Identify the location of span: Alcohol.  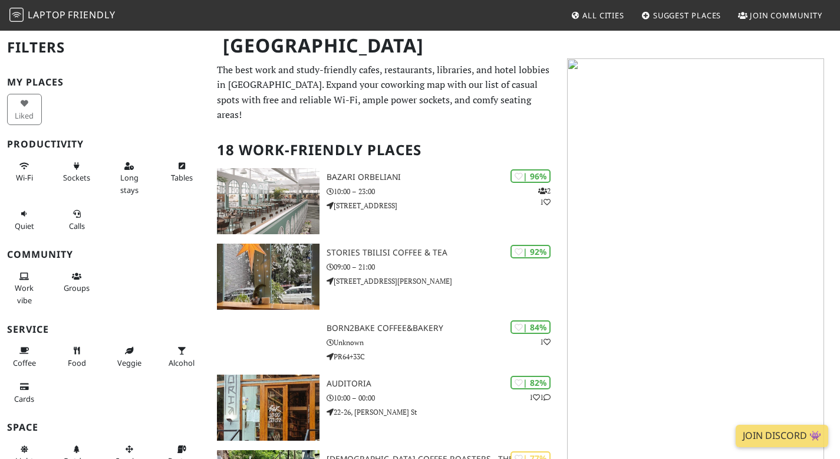
(182, 363).